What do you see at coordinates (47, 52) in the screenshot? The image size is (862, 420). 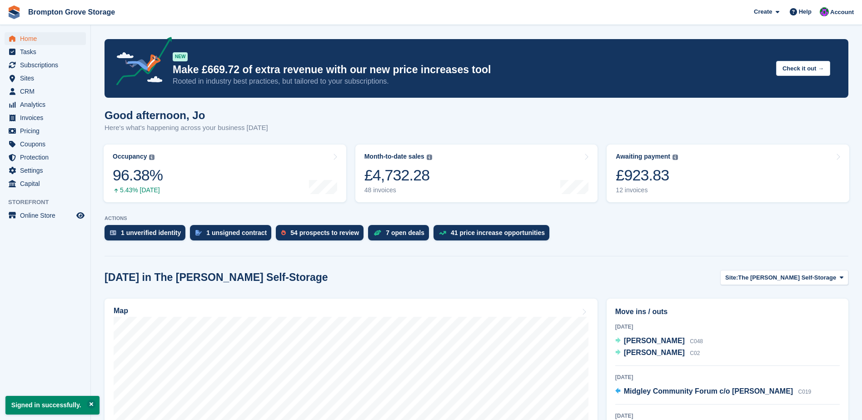 I see `span: Tasks` at bounding box center [47, 52].